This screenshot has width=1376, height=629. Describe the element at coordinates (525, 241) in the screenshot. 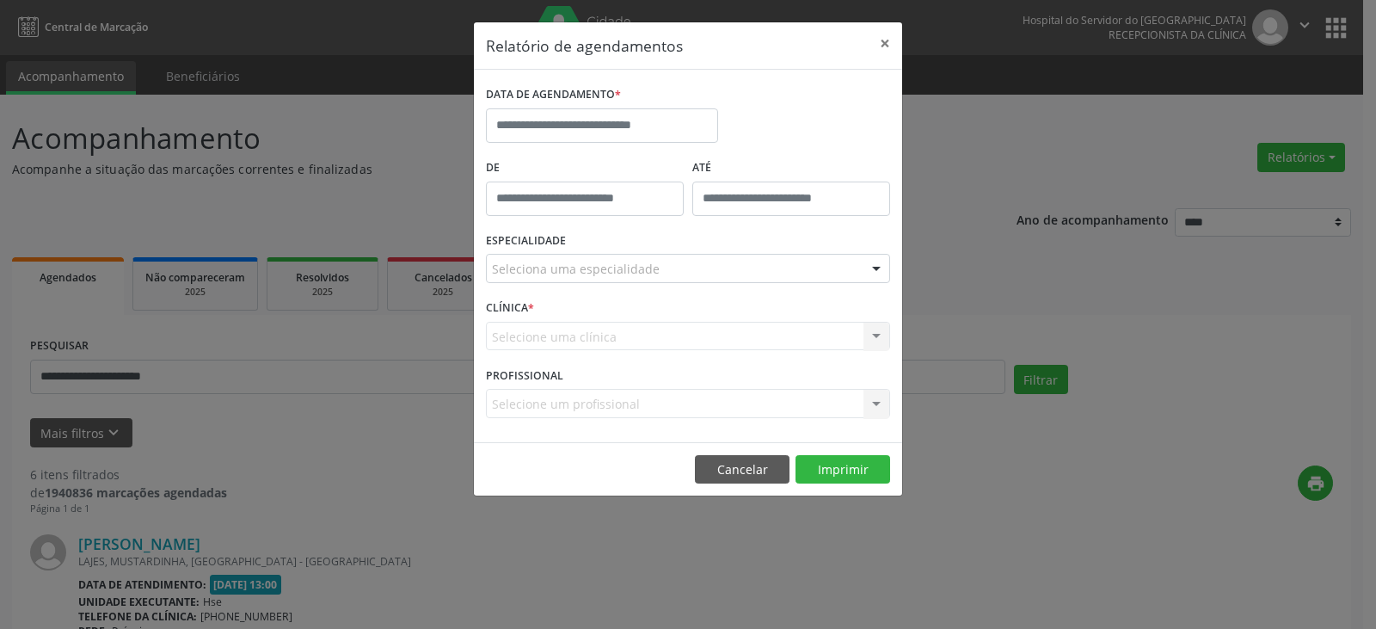

I see `label: ESPECIALIDADE` at that location.